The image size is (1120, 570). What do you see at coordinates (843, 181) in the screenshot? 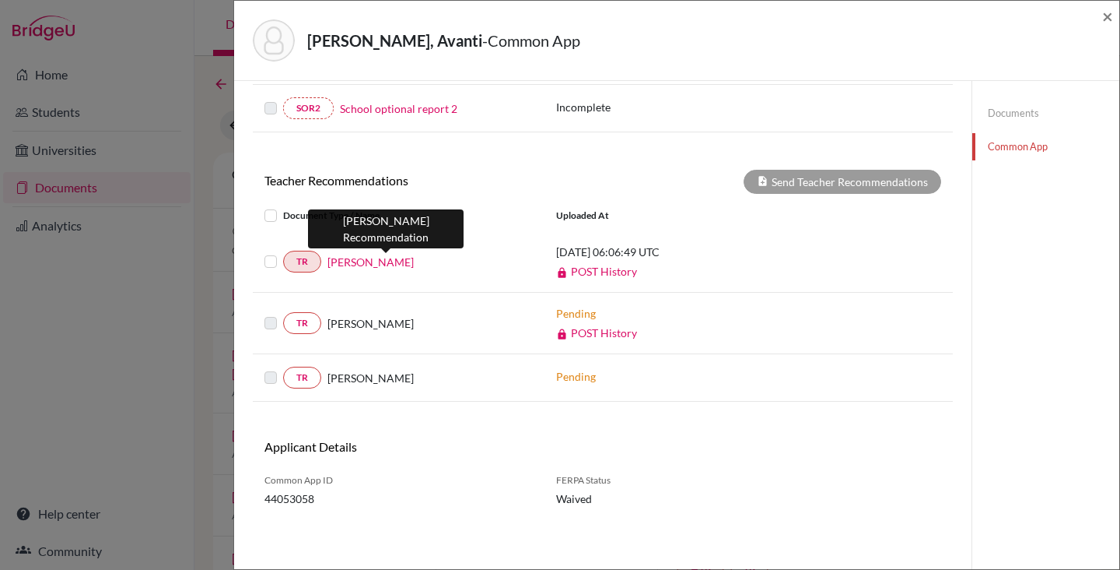
I see `div: Send Teacher Recommendations` at bounding box center [843, 181].